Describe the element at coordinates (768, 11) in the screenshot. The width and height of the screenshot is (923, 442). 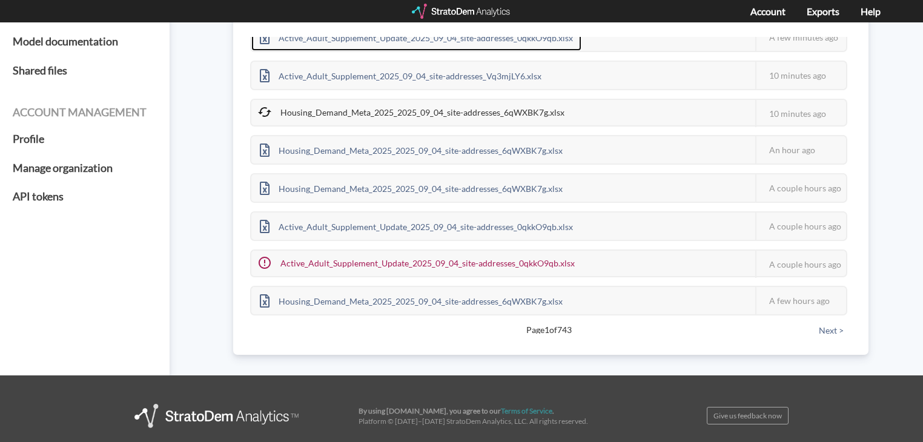
I see `a: Account` at that location.